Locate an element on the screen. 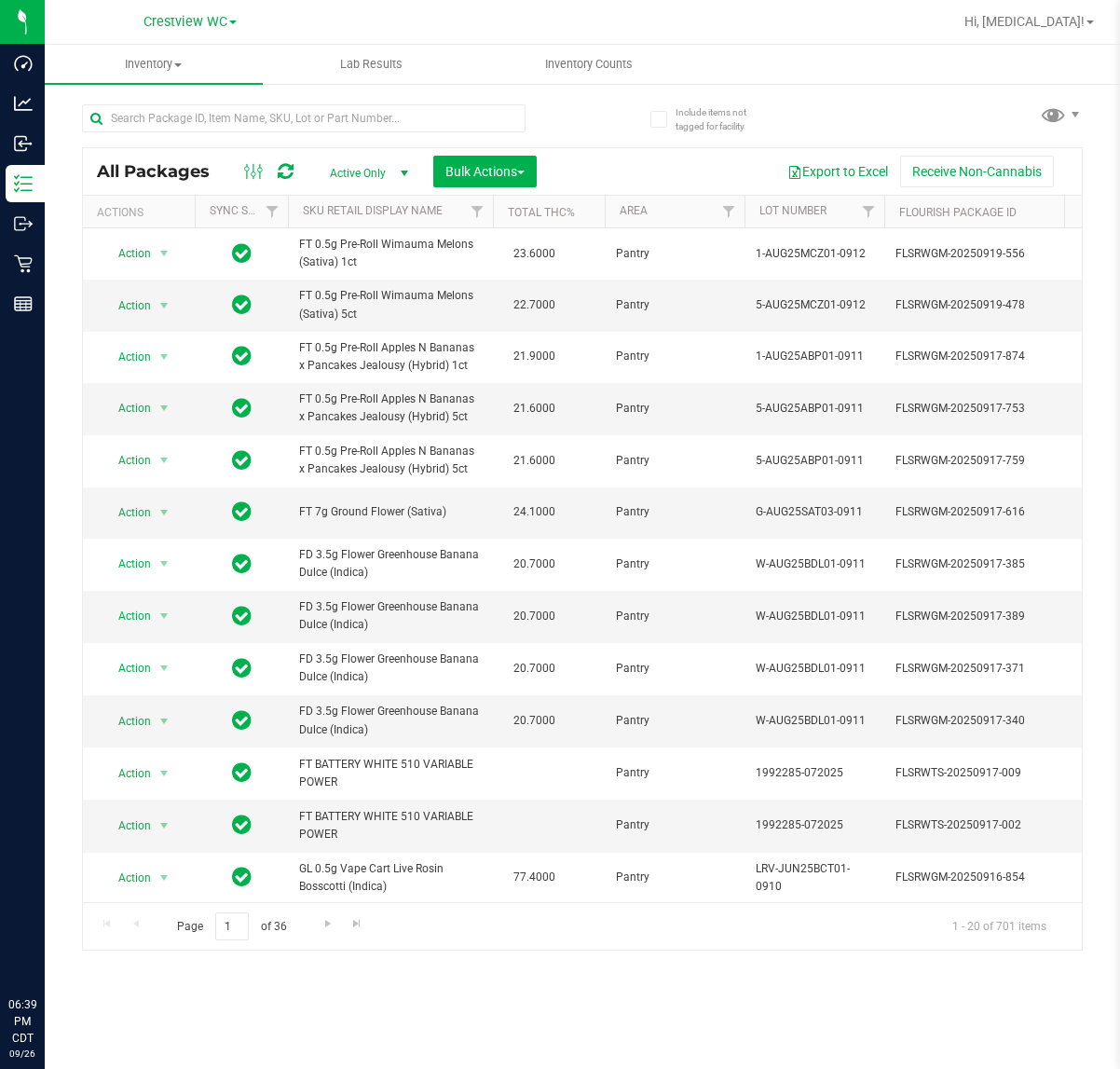 Image resolution: width=1120 pixels, height=1069 pixels. span: GL 0.5g Vape Cart Live Rosin Bosscotti (Indica) is located at coordinates (390, 878).